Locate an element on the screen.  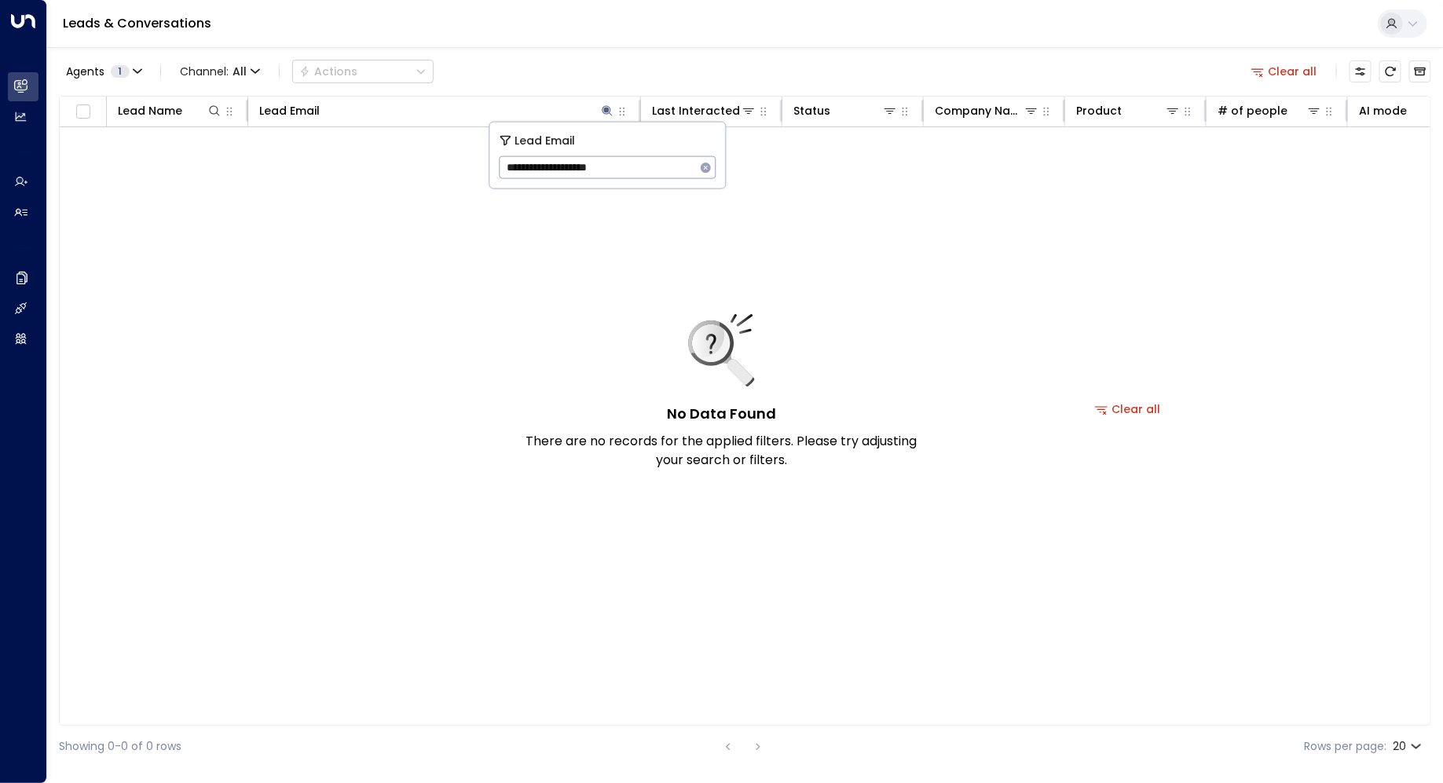
span: Channel: is located at coordinates (220, 72).